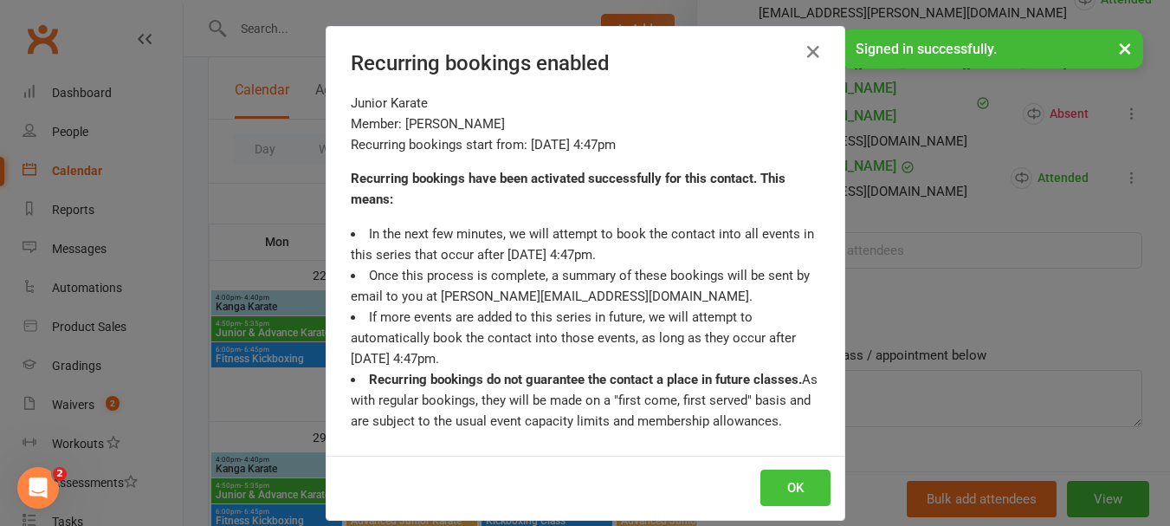  Describe the element at coordinates (60, 474) in the screenshot. I see `span: 2` at that location.